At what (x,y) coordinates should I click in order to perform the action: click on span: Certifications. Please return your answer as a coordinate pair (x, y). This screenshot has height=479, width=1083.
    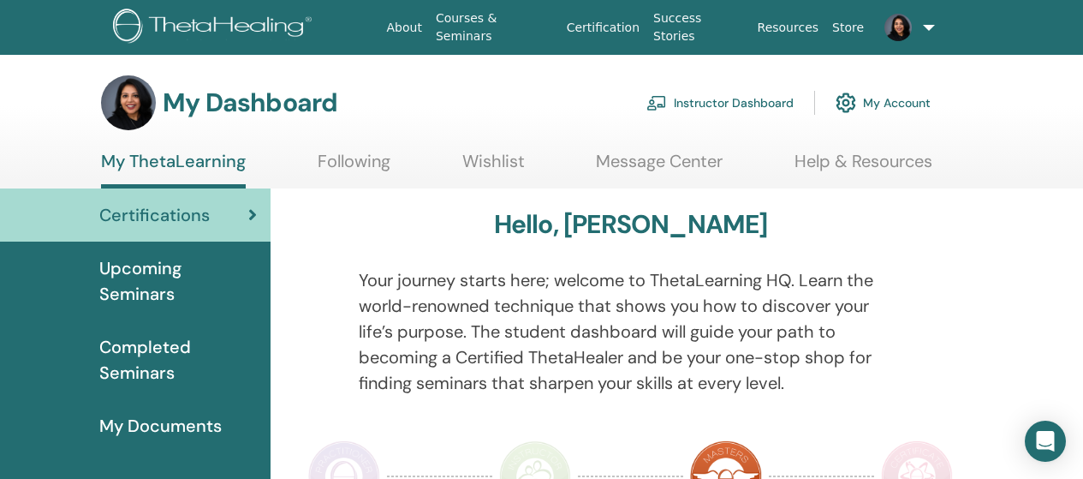
    Looking at the image, I should click on (154, 215).